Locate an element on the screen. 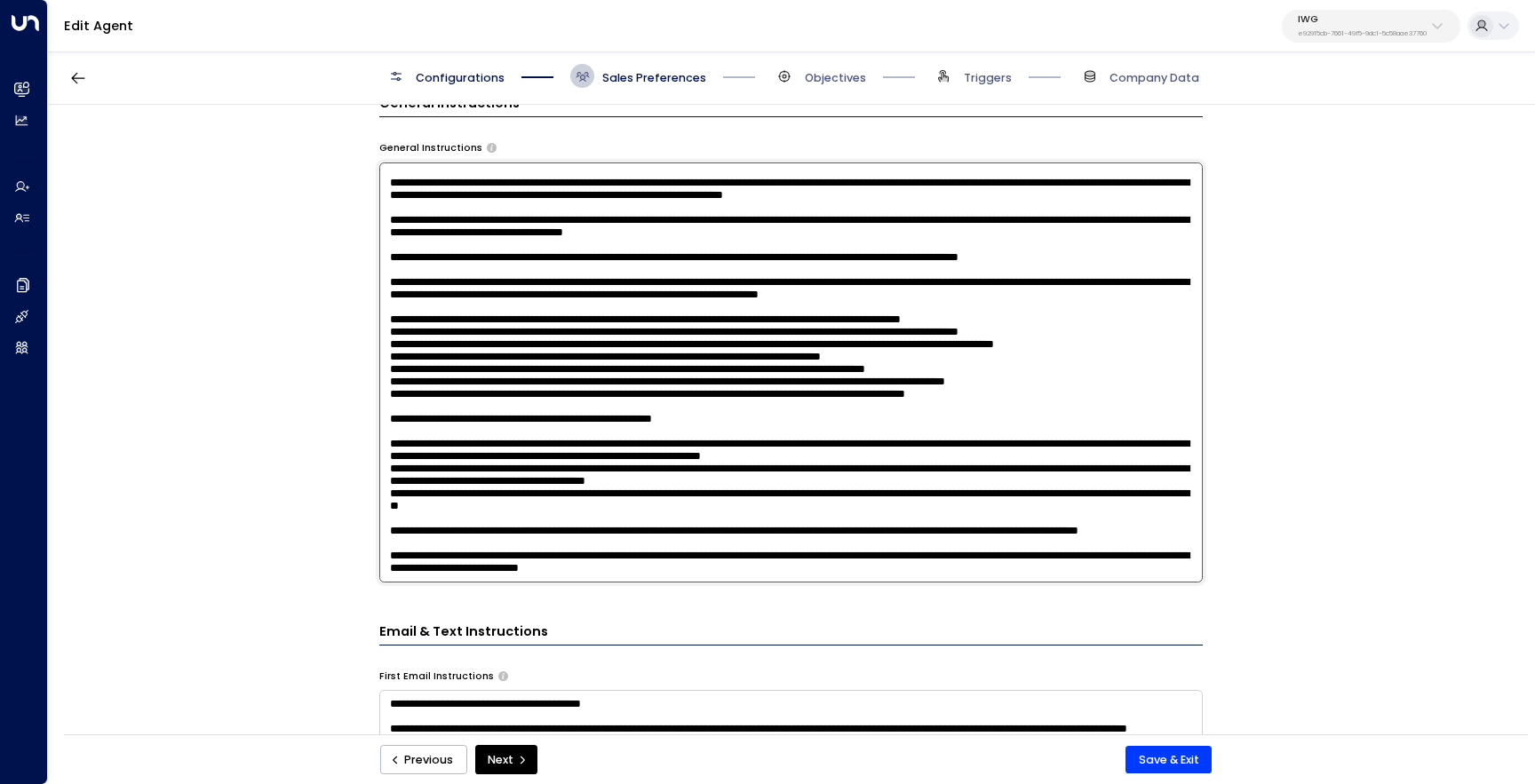  label: First Email Instructions is located at coordinates (436, 677).